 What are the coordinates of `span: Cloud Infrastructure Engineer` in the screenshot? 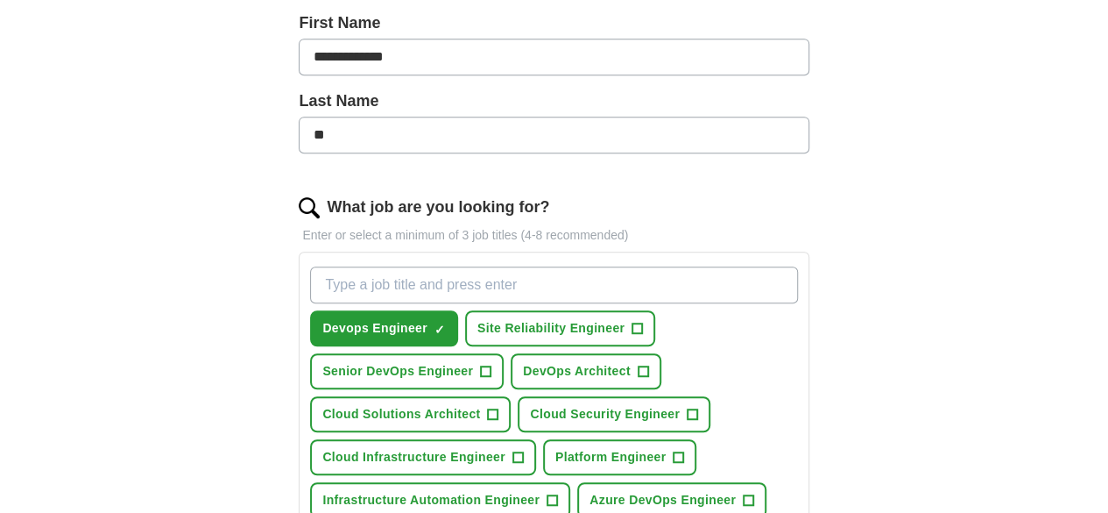 It's located at (414, 456).